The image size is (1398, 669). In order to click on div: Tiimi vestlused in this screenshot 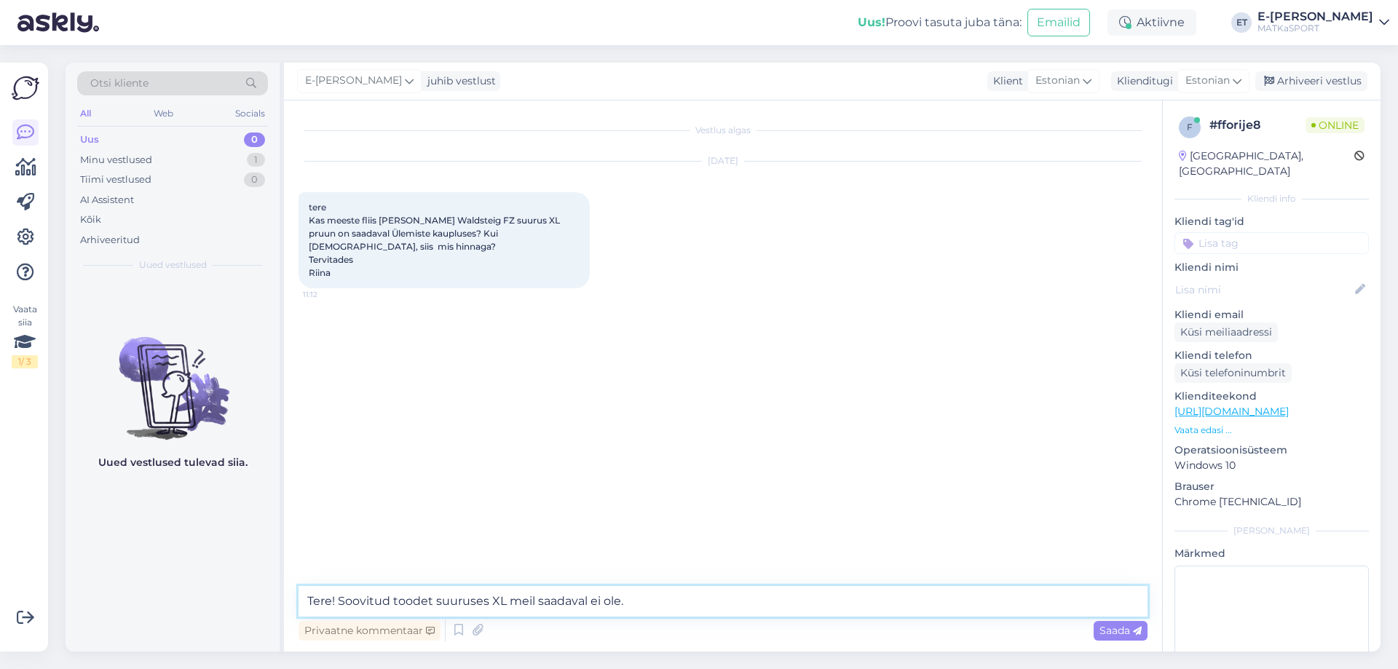, I will do `click(116, 180)`.